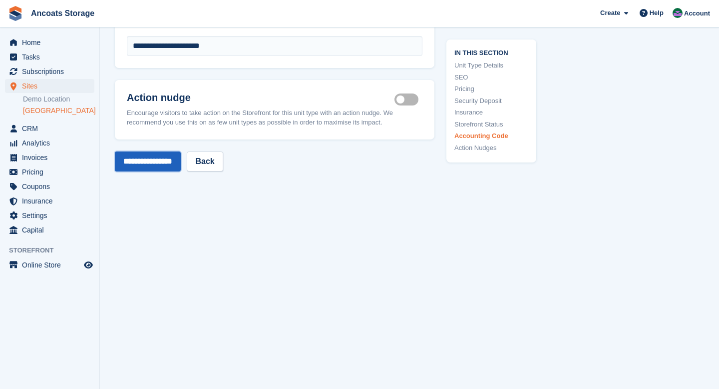 This screenshot has width=719, height=389. I want to click on span: Tasks, so click(52, 57).